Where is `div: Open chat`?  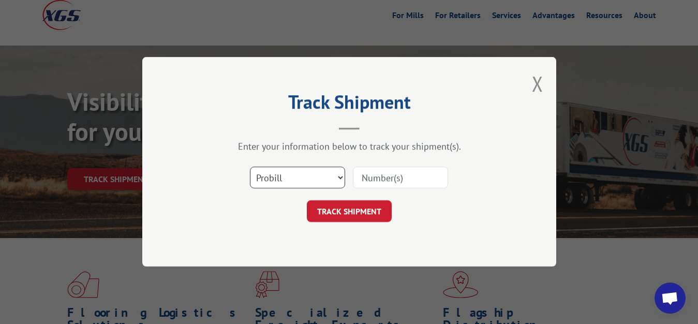 div: Open chat is located at coordinates (670, 298).